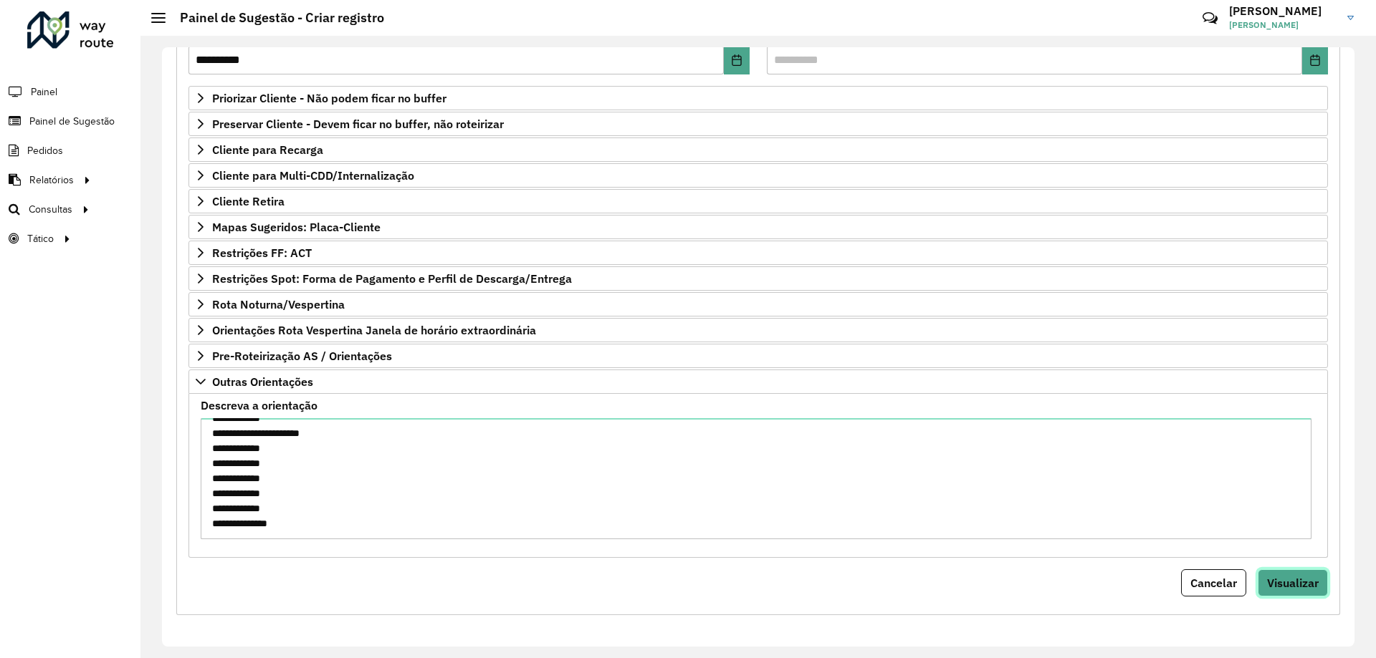 Image resolution: width=1376 pixels, height=658 pixels. Describe the element at coordinates (302, 356) in the screenshot. I see `span: Pre-Roteirização AS / Orientações` at that location.